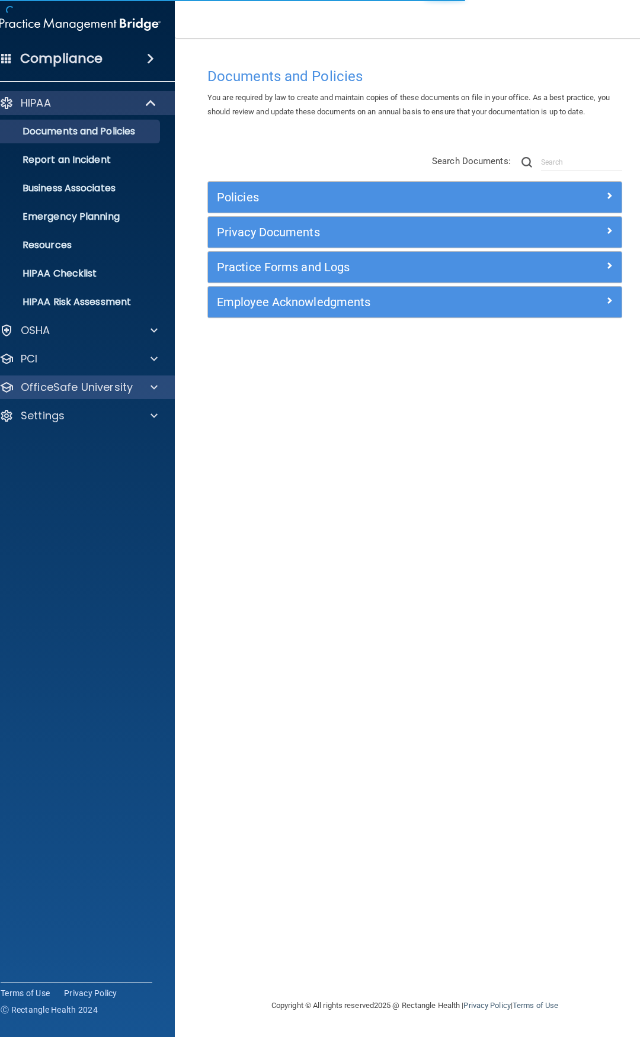 The width and height of the screenshot is (640, 1037). Describe the element at coordinates (414, 302) in the screenshot. I see `a: Employee Acknowledgments` at that location.